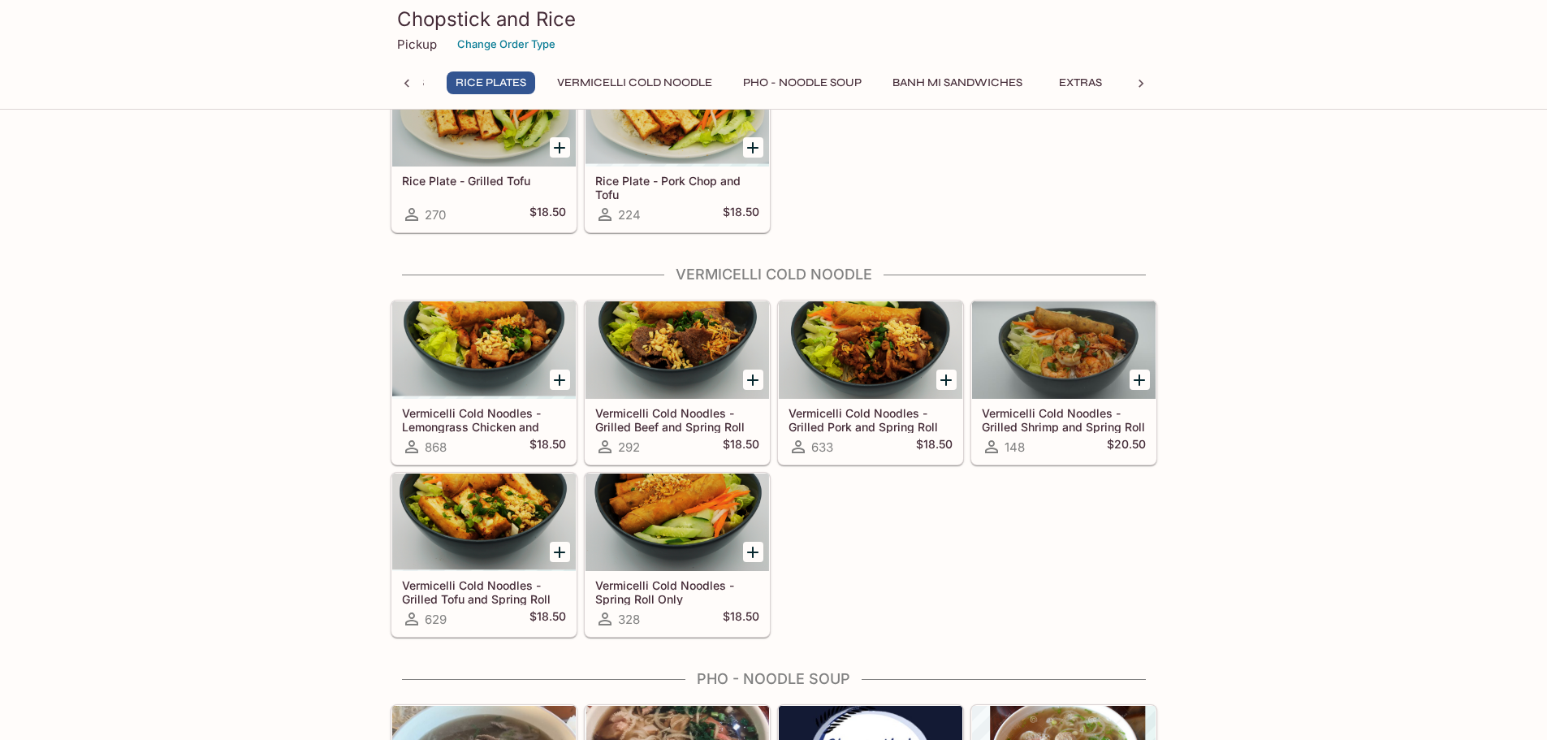 The image size is (1547, 740). Describe the element at coordinates (634, 83) in the screenshot. I see `button: Vermicelli Cold Noodle` at that location.